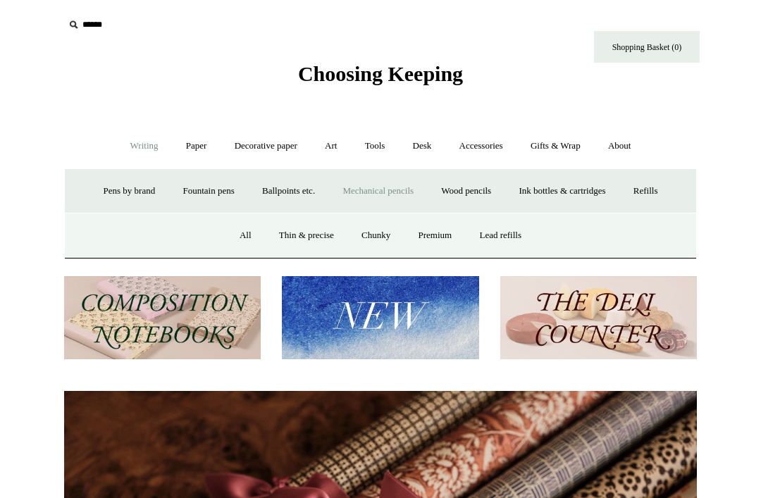 This screenshot has height=498, width=761. What do you see at coordinates (381, 78) in the screenshot?
I see `a: Choosing Keeping` at bounding box center [381, 78].